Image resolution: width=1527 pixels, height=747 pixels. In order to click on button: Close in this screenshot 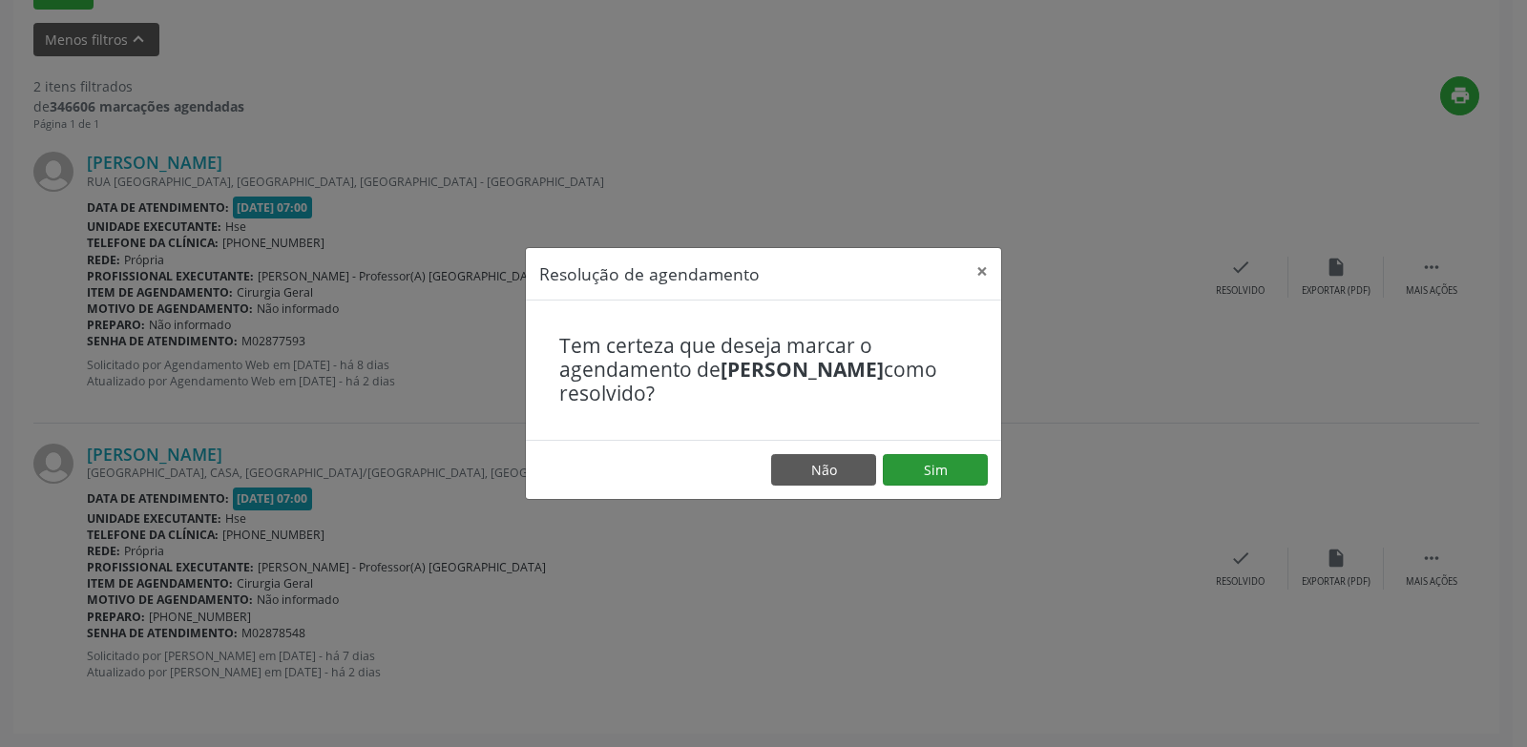, I will do `click(982, 271)`.